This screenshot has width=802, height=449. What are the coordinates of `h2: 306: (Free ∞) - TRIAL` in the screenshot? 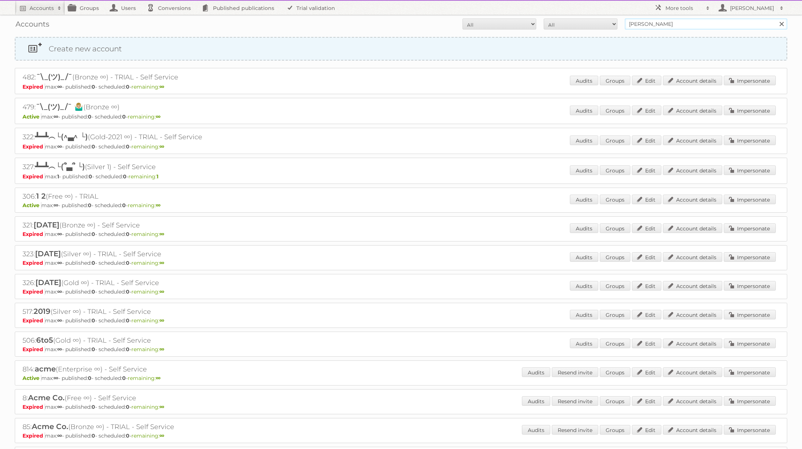 It's located at (152, 196).